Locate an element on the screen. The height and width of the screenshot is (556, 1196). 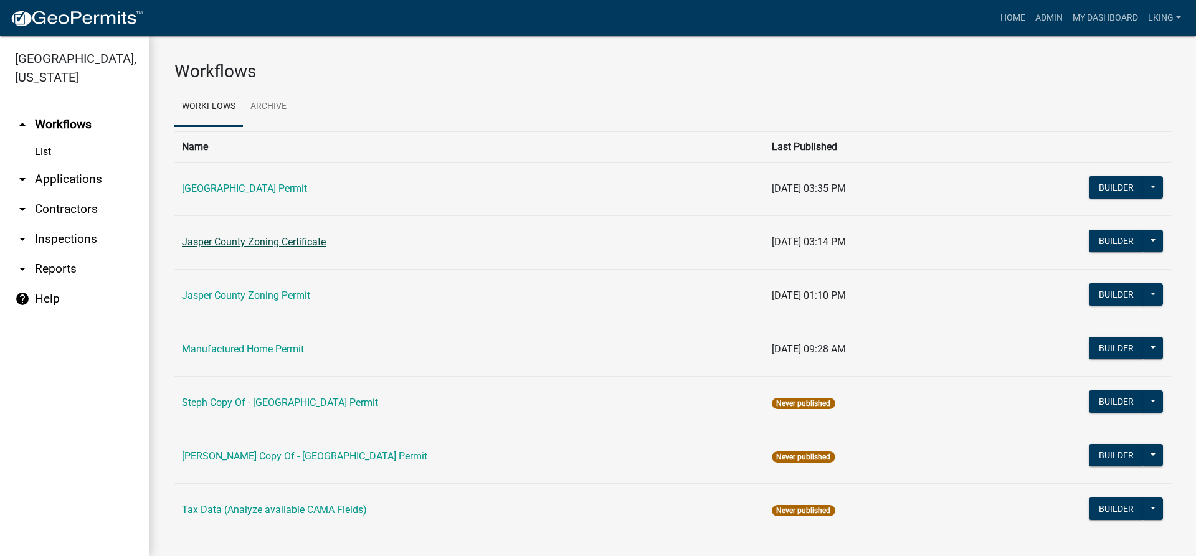
a: Admin is located at coordinates (1049, 18).